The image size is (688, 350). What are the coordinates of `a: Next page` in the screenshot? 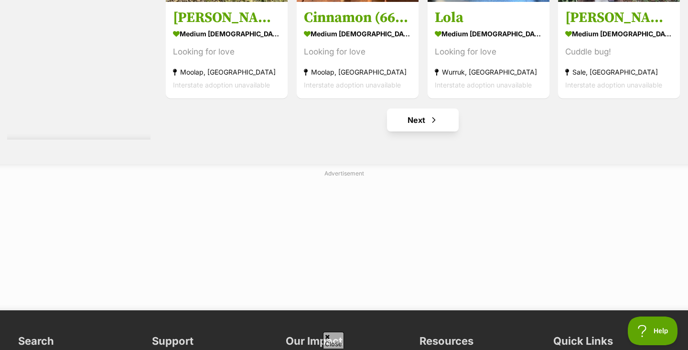 It's located at (423, 120).